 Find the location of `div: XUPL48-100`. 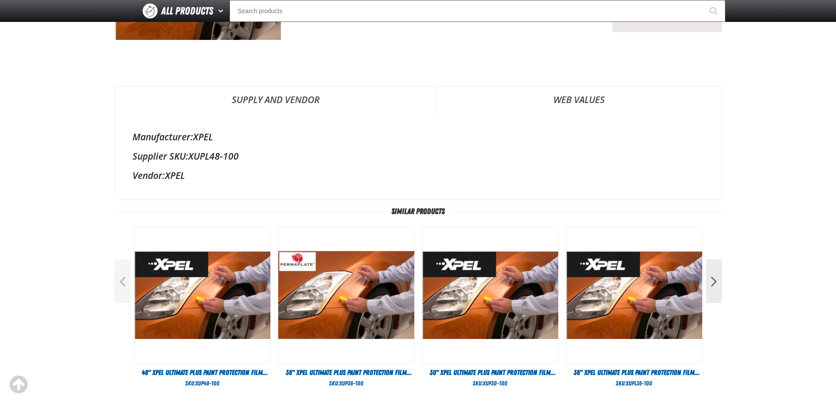

div: XUPL48-100 is located at coordinates (418, 156).